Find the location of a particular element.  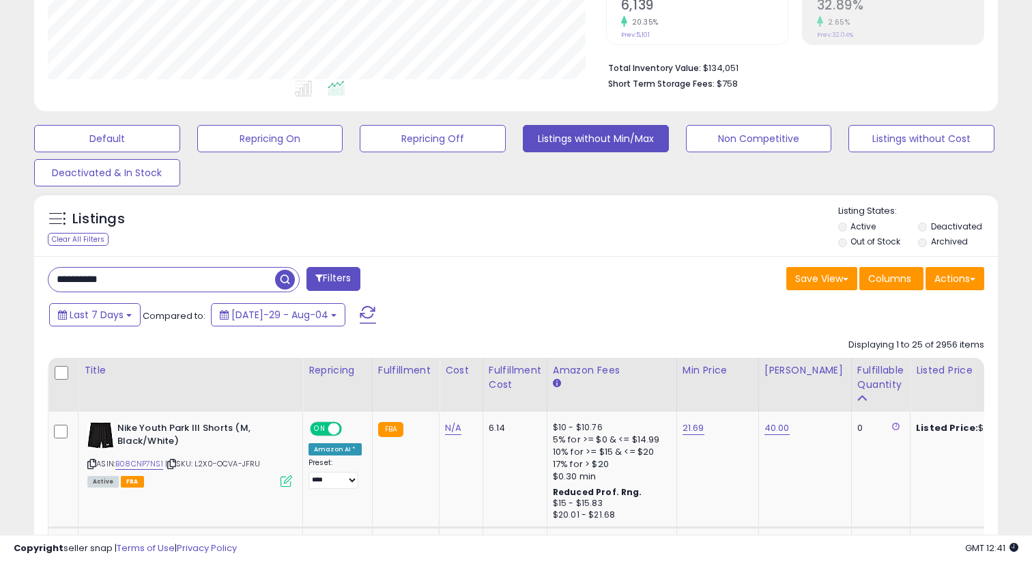

span: ON is located at coordinates (319, 429).